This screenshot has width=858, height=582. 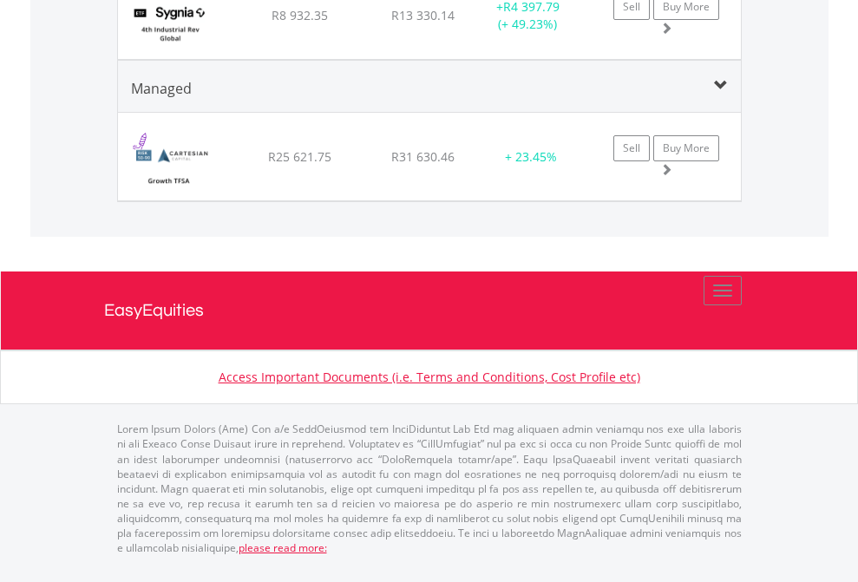 What do you see at coordinates (283, 547) in the screenshot?
I see `a: please read more:` at bounding box center [283, 547].